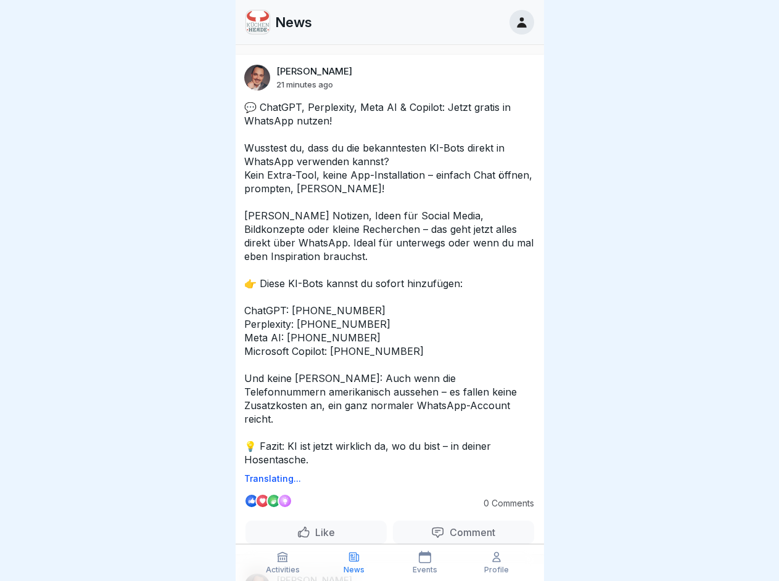 Image resolution: width=779 pixels, height=581 pixels. I want to click on p: Activities, so click(282, 570).